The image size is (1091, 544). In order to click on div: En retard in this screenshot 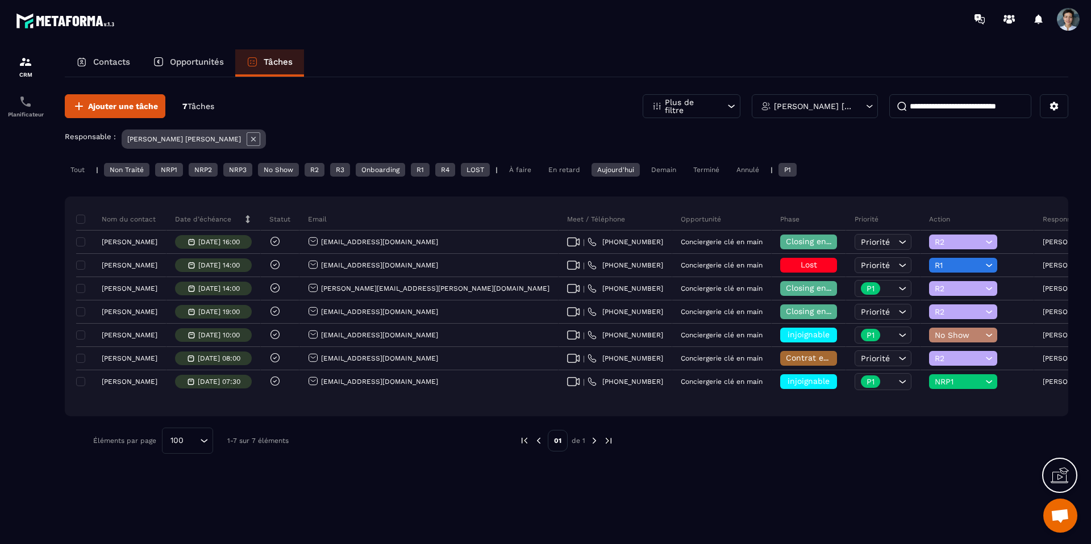, I will do `click(564, 170)`.